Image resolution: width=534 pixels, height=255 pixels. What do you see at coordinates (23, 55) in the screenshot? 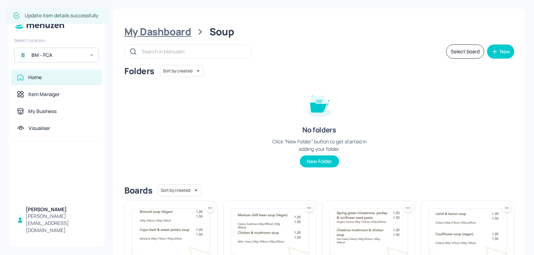
I see `div: B` at bounding box center [23, 55].